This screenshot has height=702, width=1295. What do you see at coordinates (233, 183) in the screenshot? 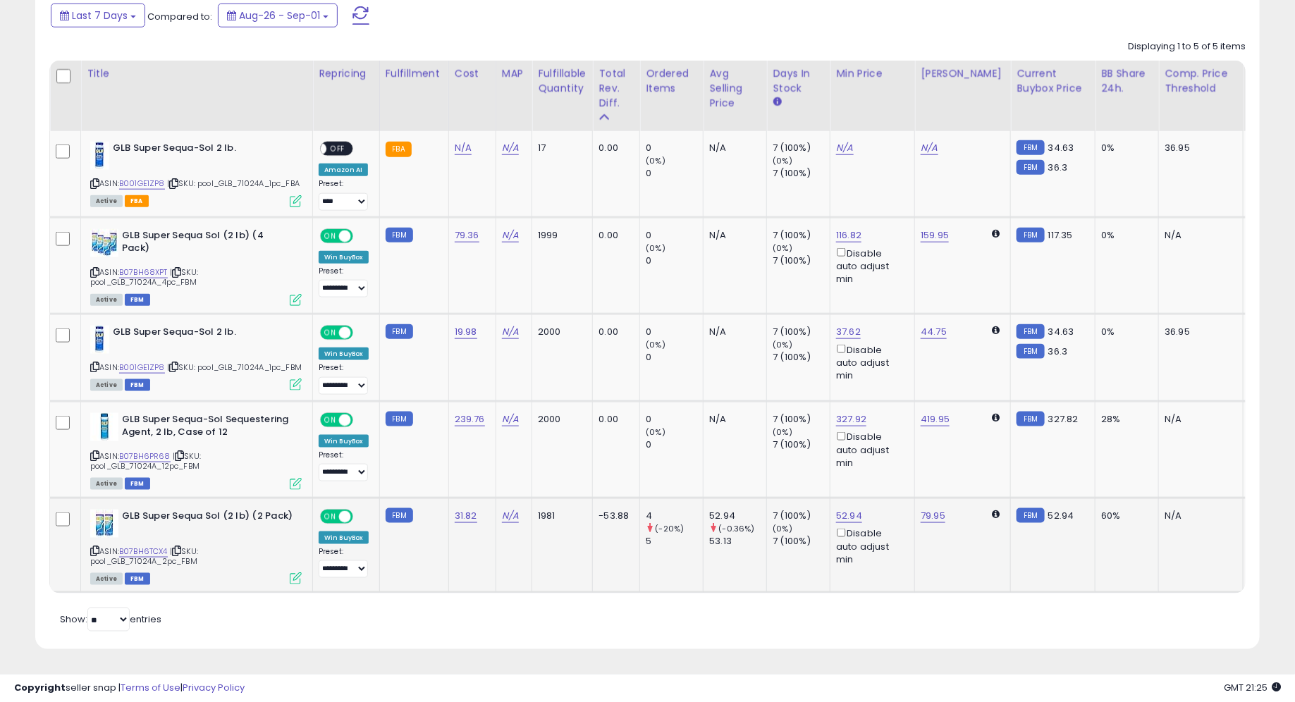
I see `span: | SKU: pool_GLB_71024A_1pc_FBA` at bounding box center [233, 183].